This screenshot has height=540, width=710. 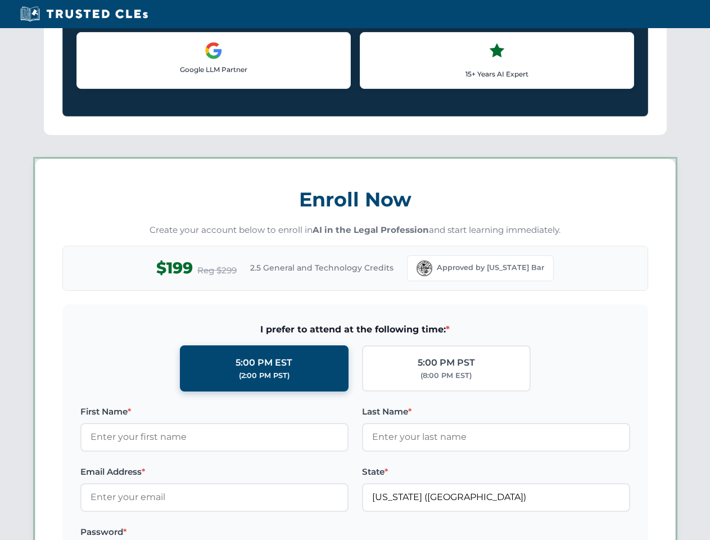 I want to click on p: Google LLM Partner, so click(x=214, y=69).